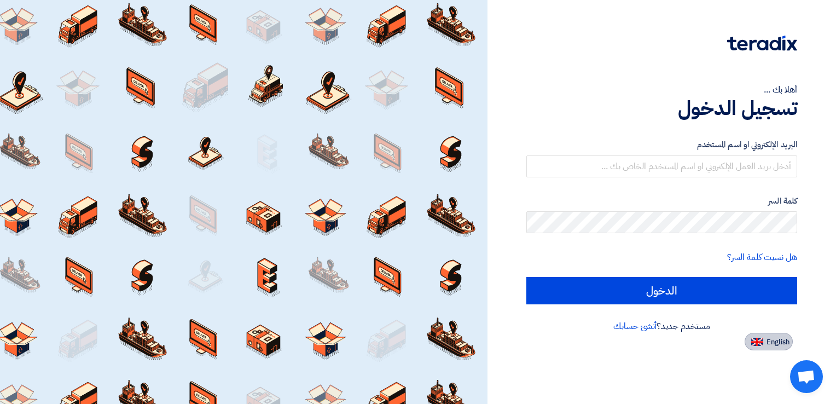 Image resolution: width=836 pixels, height=404 pixels. Describe the element at coordinates (661, 108) in the screenshot. I see `h1: تسجيل الدخول` at that location.